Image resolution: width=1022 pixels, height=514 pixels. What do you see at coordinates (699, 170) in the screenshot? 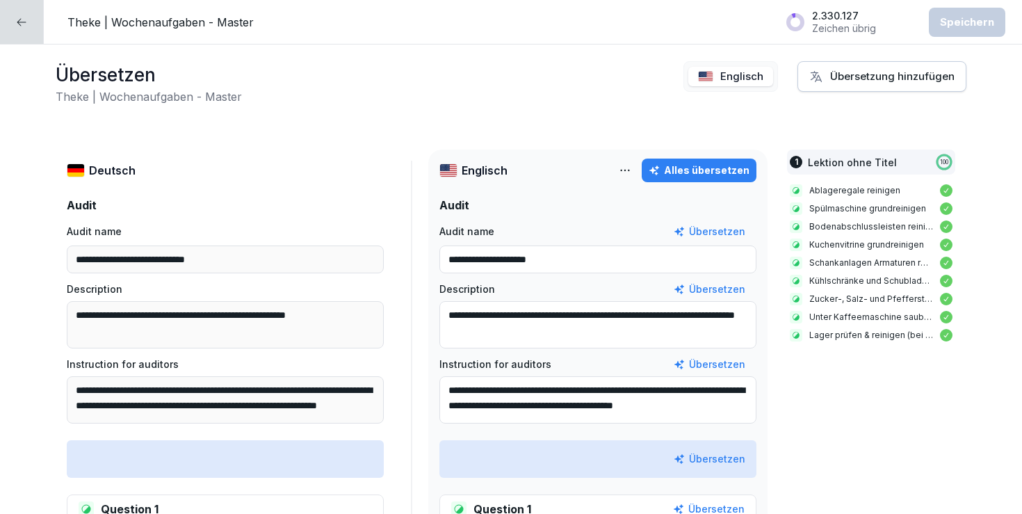
I see `button: Alles übersetzen` at bounding box center [699, 170].